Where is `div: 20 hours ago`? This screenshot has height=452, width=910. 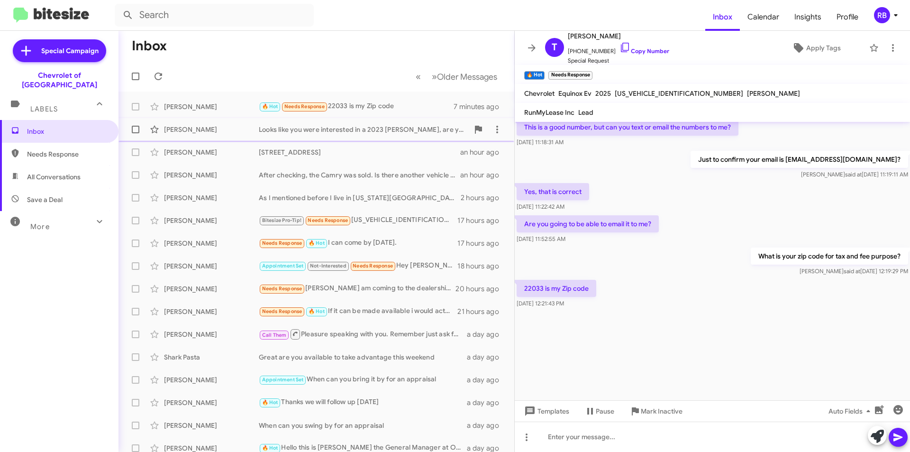 div: 20 hours ago is located at coordinates (481, 289).